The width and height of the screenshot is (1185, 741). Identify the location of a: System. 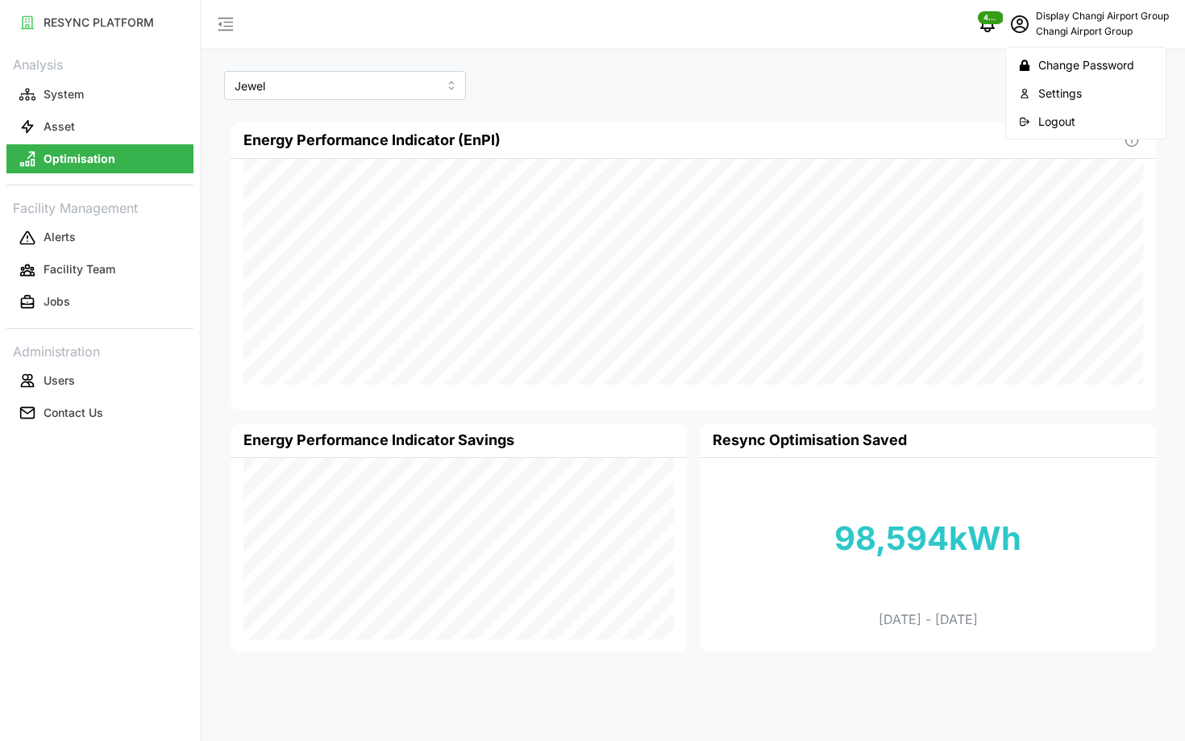
(100, 94).